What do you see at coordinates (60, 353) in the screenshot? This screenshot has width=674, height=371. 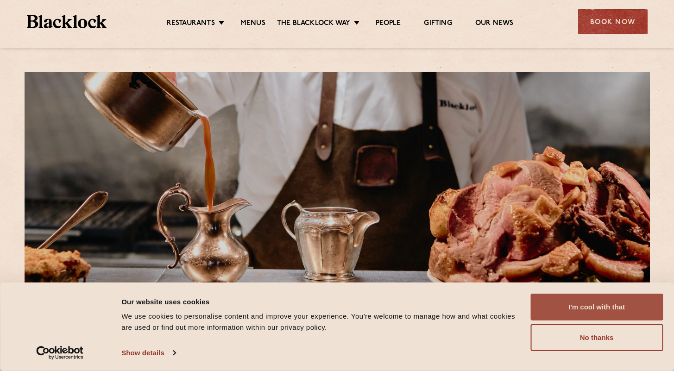 I see `a: Usercentrics Cookiebot - opens in a new window` at bounding box center [60, 353].